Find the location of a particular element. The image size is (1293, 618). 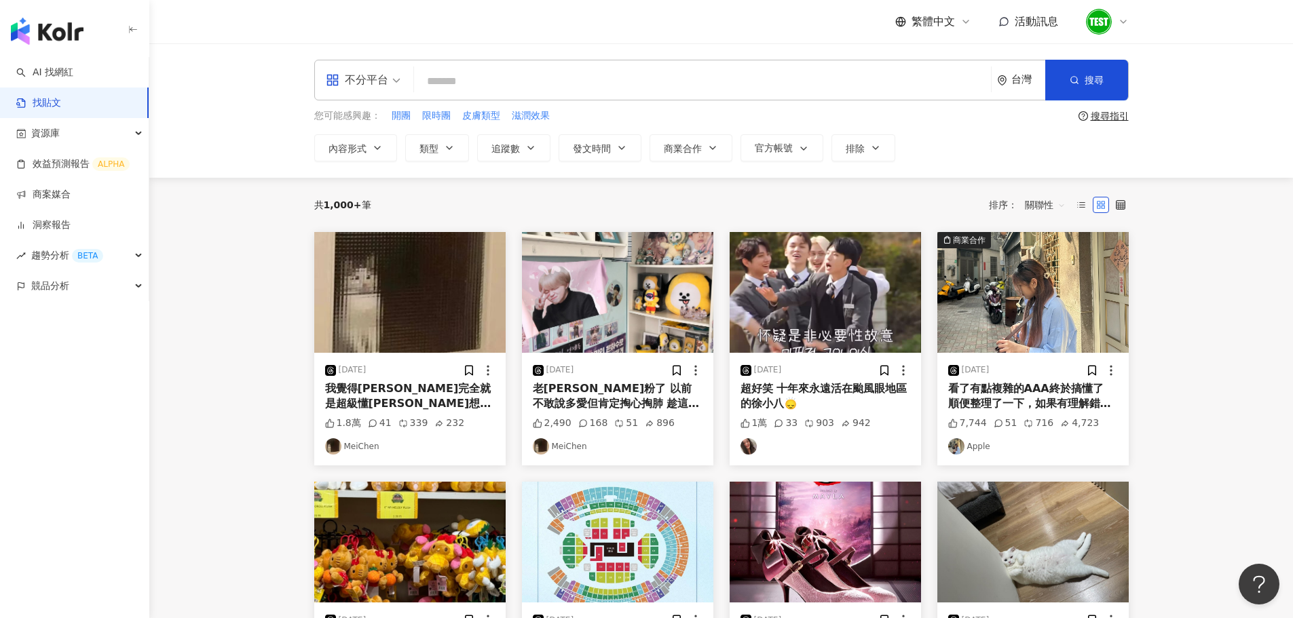

button: 內容形式 is located at coordinates (356, 148).